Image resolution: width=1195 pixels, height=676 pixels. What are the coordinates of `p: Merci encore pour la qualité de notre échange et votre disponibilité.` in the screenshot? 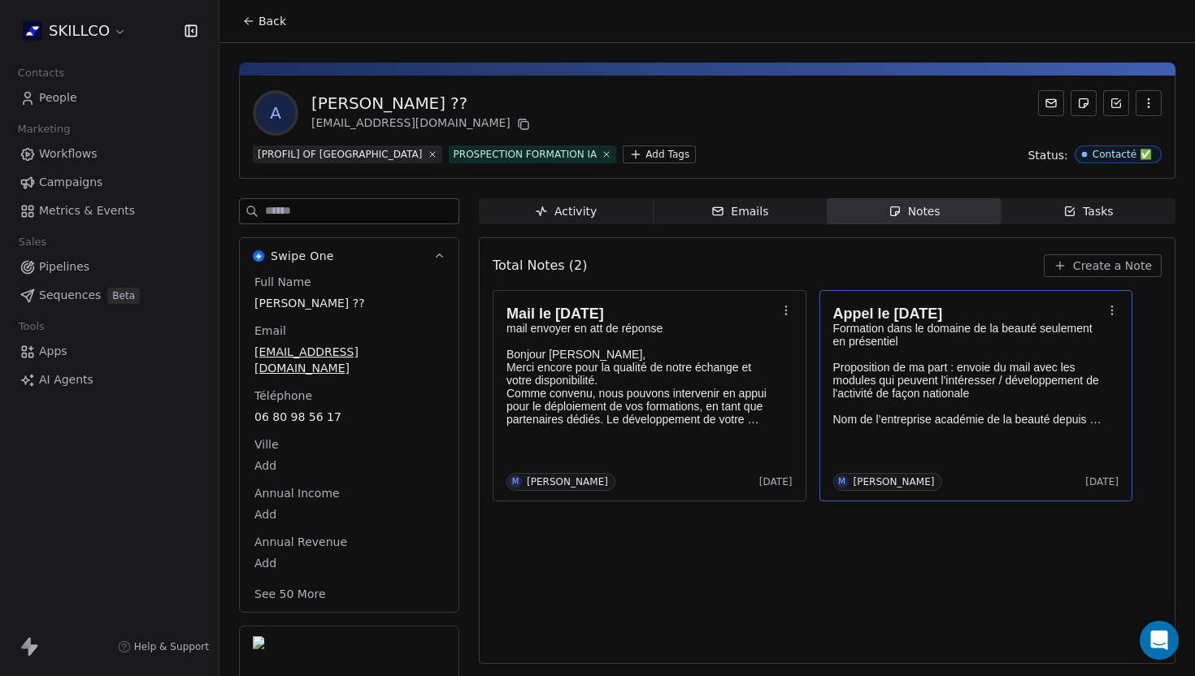 It's located at (641, 374).